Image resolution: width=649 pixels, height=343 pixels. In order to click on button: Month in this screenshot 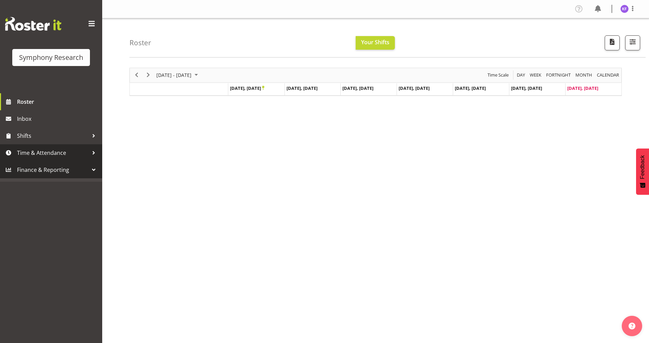, I will do `click(608, 75)`.